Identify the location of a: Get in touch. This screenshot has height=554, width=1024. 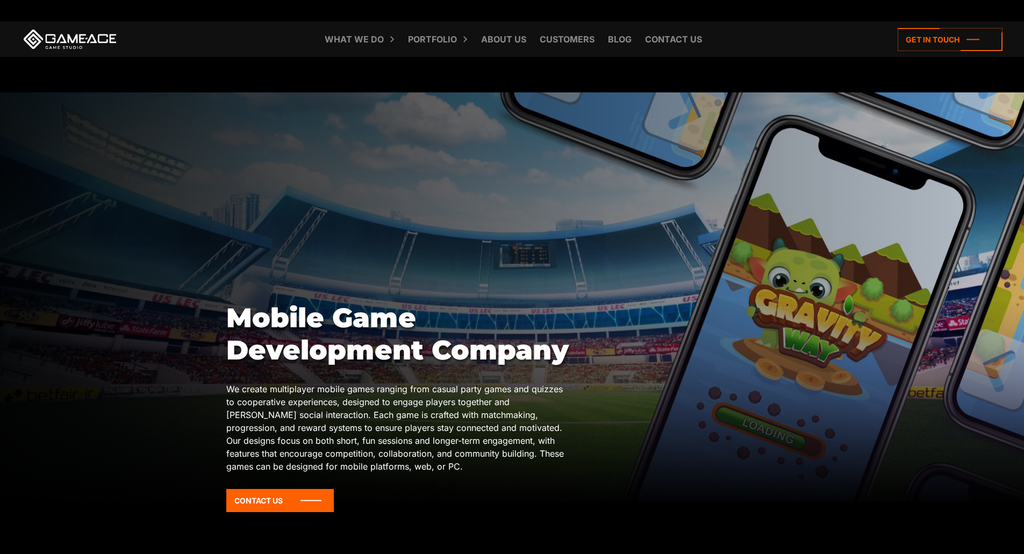
(950, 39).